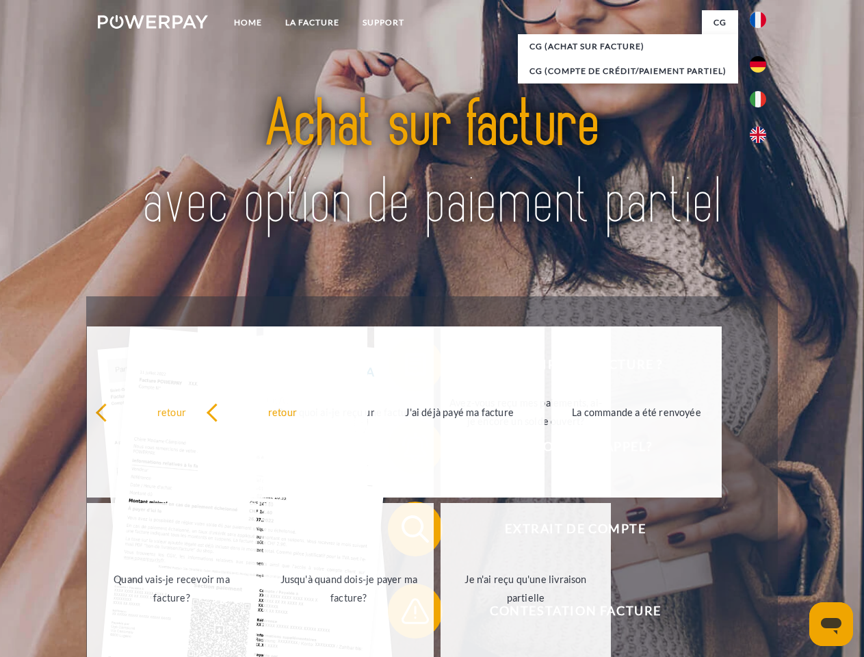  Describe the element at coordinates (628, 71) in the screenshot. I see `a: CG (Compte de crédit/paiement partiel)` at that location.